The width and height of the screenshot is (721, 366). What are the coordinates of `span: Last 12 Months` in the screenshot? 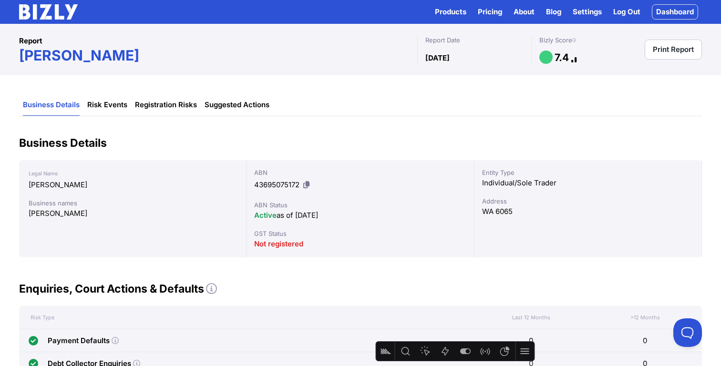 It's located at (532, 318).